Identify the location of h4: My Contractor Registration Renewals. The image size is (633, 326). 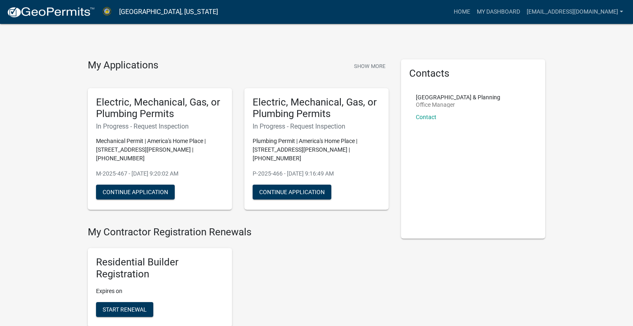
(238, 232).